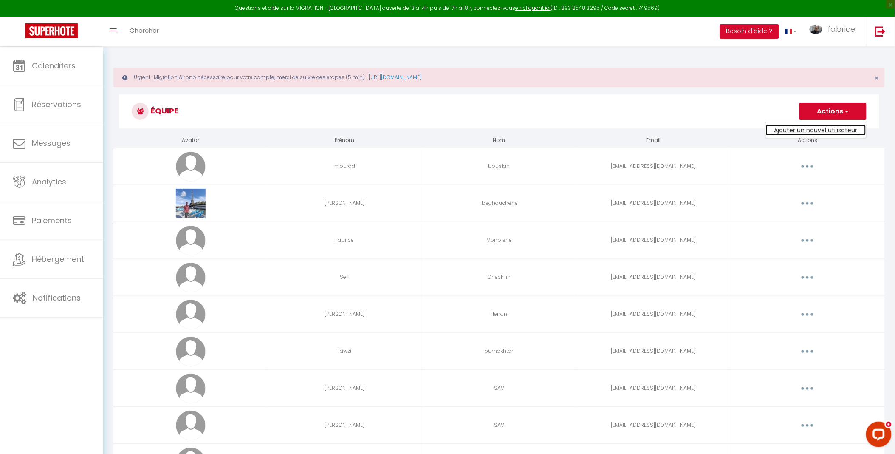 This screenshot has height=454, width=895. What do you see at coordinates (499, 77) in the screenshot?
I see `div: Urgent : Migration Airbnb nécessaire pour votre compte, merci de suivre ces étapes (5 min) -` at bounding box center [499, 77].